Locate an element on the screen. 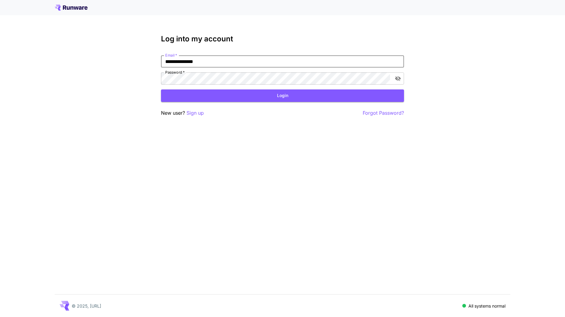 This screenshot has width=565, height=317. label: Email is located at coordinates (171, 55).